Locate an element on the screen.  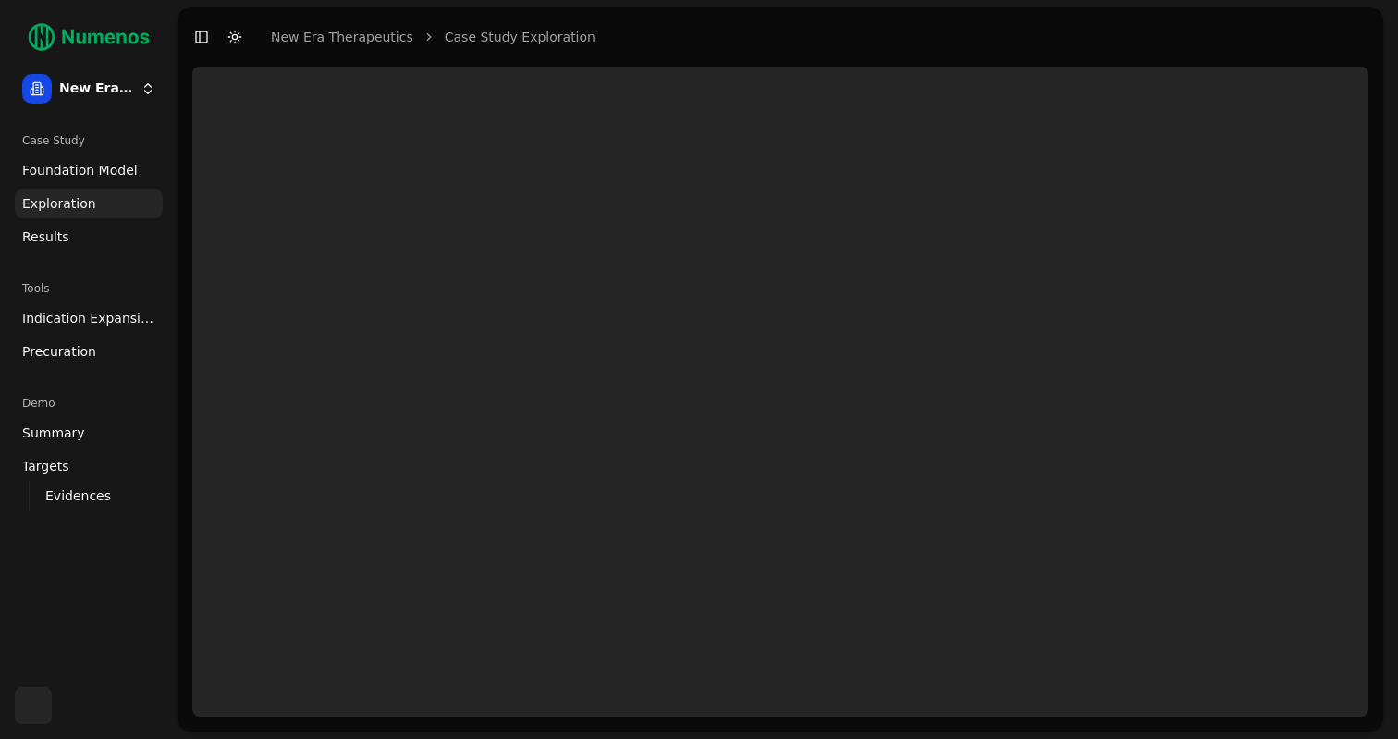
span: Precuration is located at coordinates (59, 351).